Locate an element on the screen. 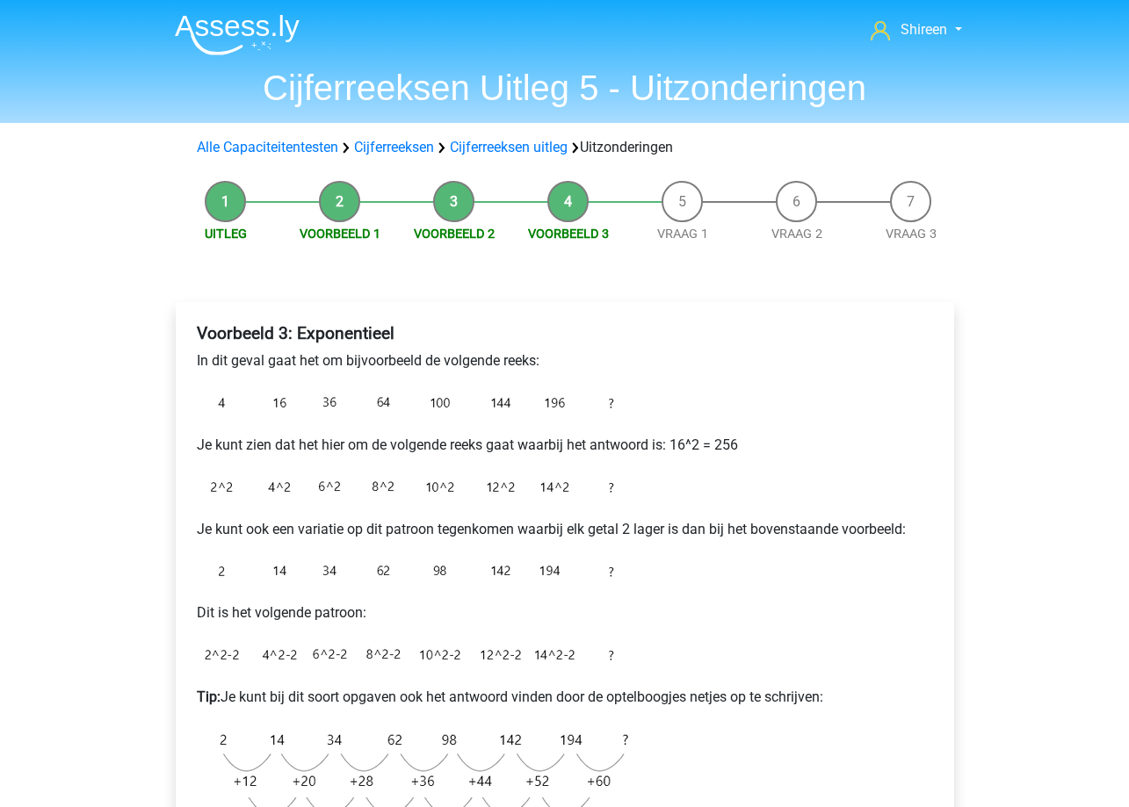  a: Vraag 2 is located at coordinates (797, 234).